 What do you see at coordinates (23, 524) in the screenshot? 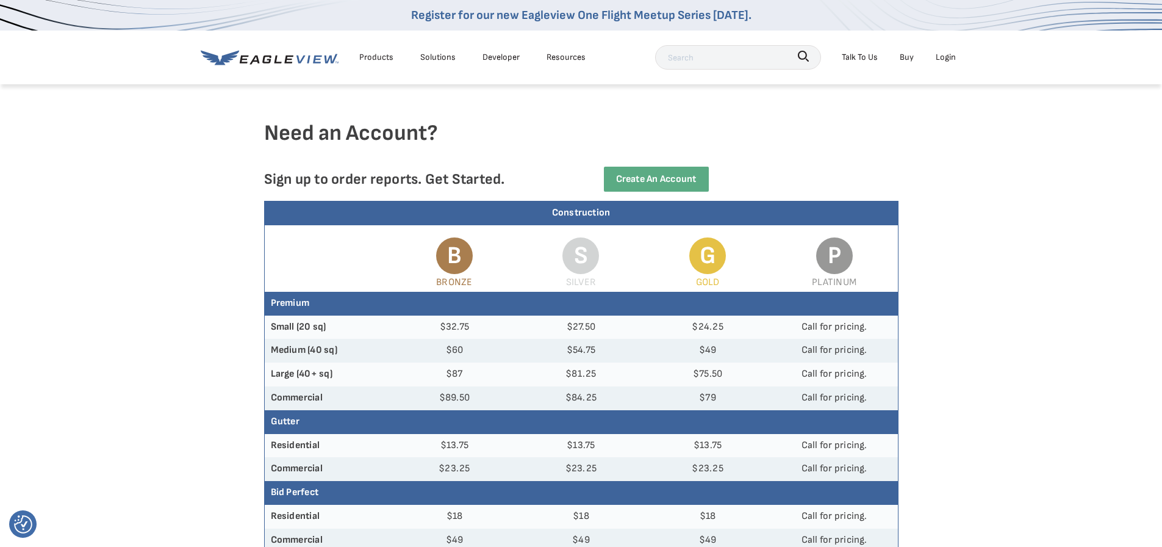
I see `button: Consent Preferences` at bounding box center [23, 524].